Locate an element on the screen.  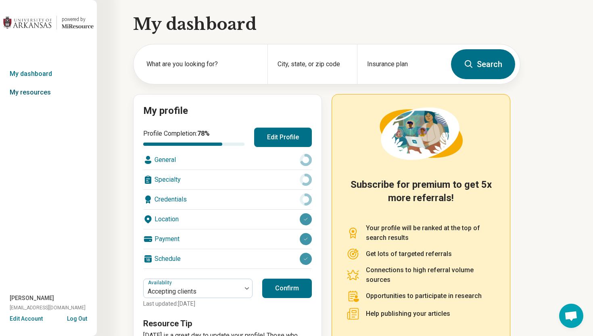
h1: My dashboard is located at coordinates (327, 24).